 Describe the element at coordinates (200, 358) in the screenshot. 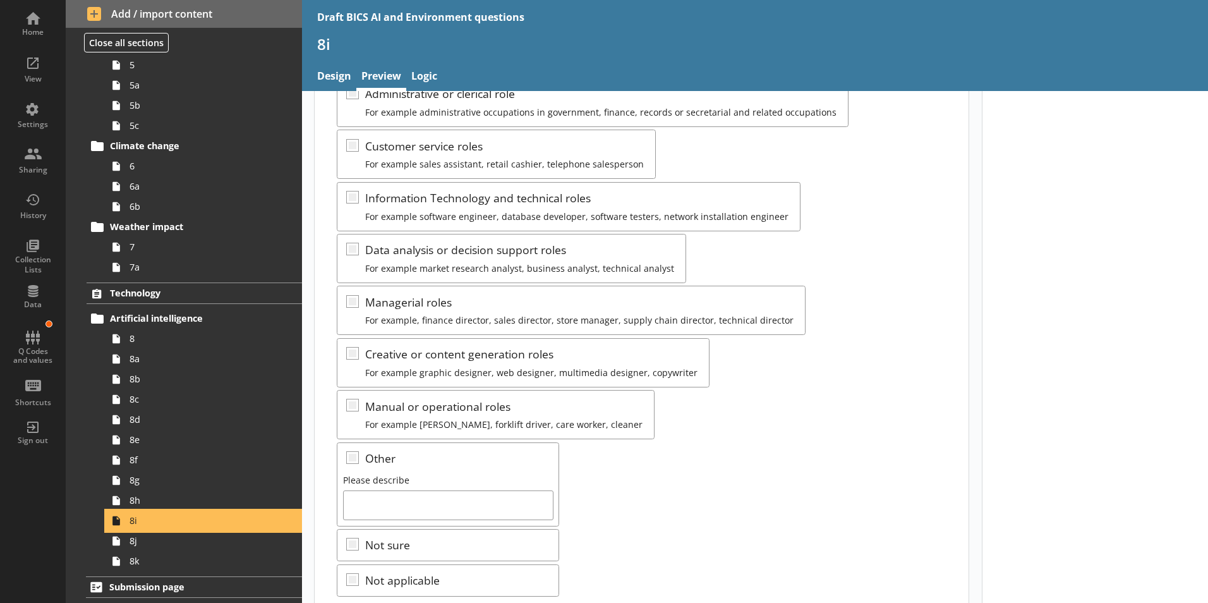

I see `span: 8a` at that location.